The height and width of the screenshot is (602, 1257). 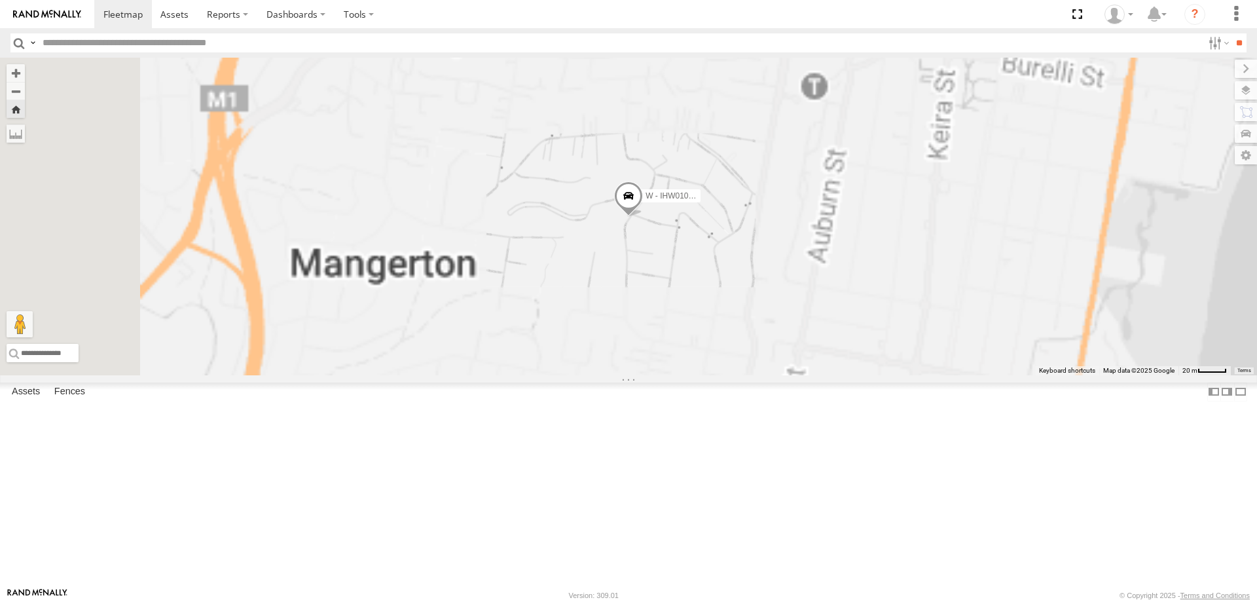 What do you see at coordinates (1189, 370) in the screenshot?
I see `span: 20 m` at bounding box center [1189, 370].